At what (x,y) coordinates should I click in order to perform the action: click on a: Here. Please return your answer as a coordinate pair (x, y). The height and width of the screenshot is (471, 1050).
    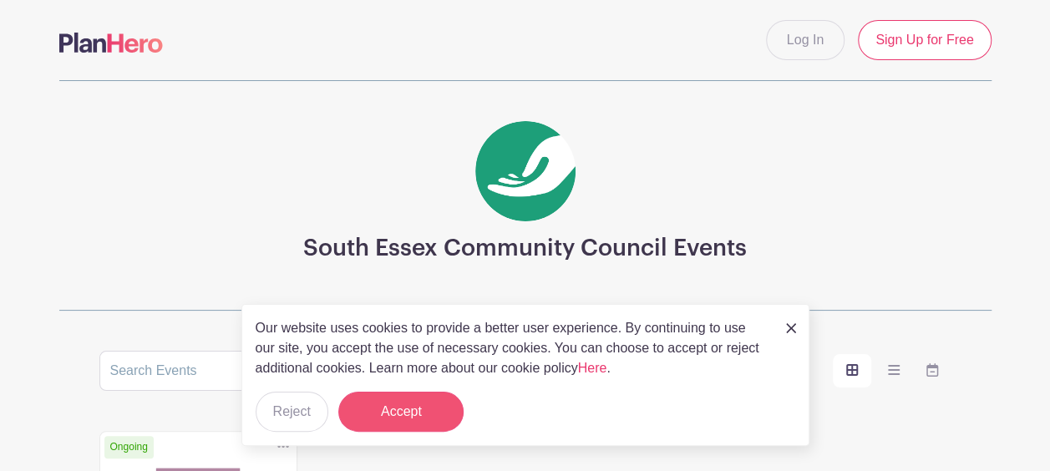
    Looking at the image, I should click on (592, 368).